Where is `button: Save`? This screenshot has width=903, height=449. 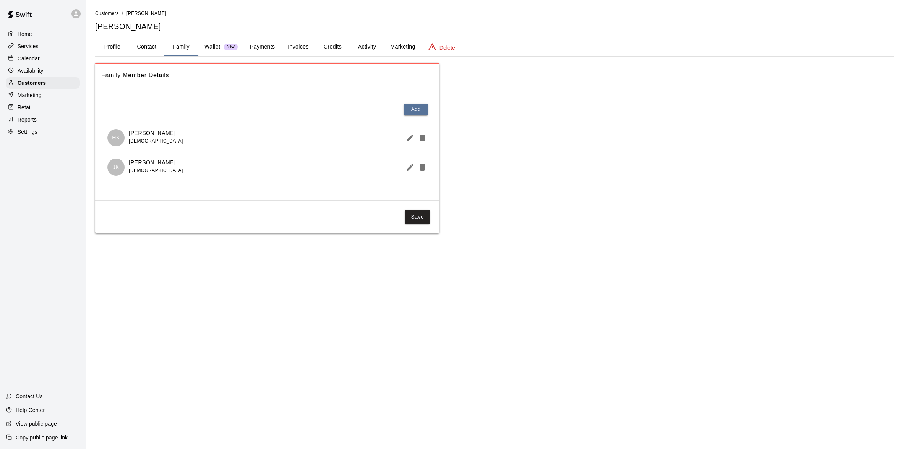
button: Save is located at coordinates (417, 217).